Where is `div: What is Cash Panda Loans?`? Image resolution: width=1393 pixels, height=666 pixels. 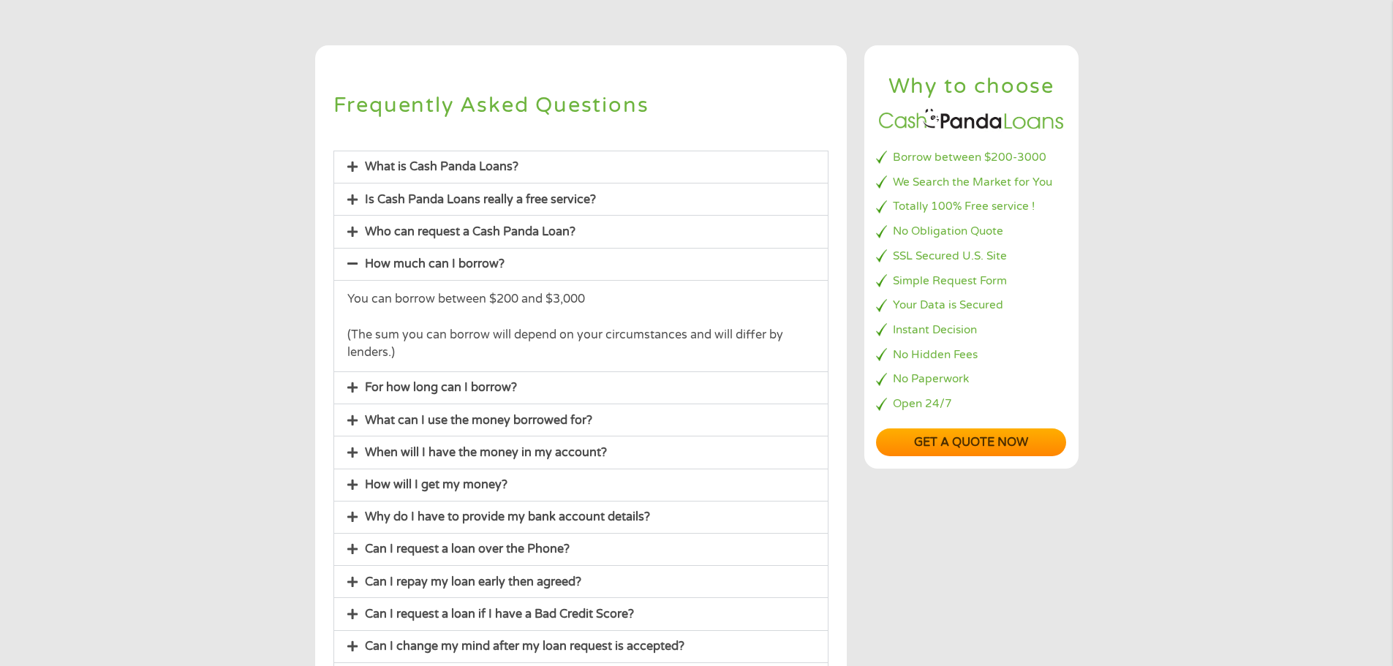 div: What is Cash Panda Loans? is located at coordinates (581, 167).